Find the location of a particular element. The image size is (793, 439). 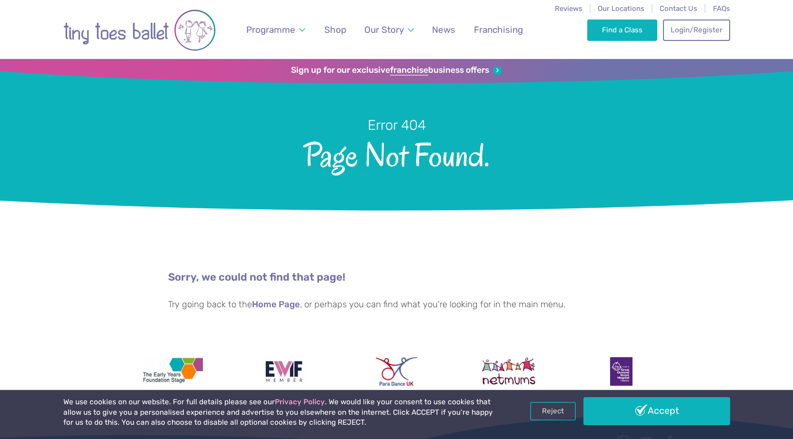

img: Encouraging Women Into Franchising is located at coordinates (284, 372).